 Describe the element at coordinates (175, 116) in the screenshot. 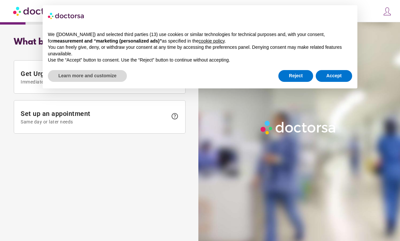

I see `span: help` at that location.